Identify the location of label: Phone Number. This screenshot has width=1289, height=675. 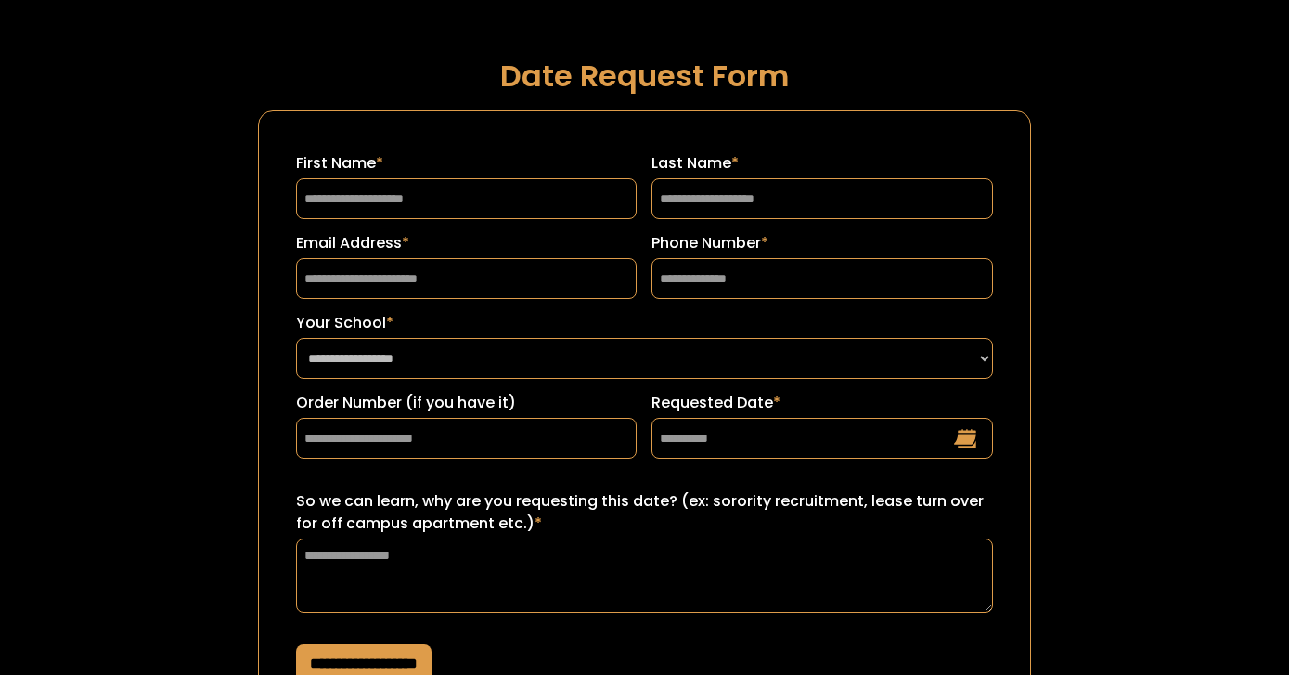
(822, 243).